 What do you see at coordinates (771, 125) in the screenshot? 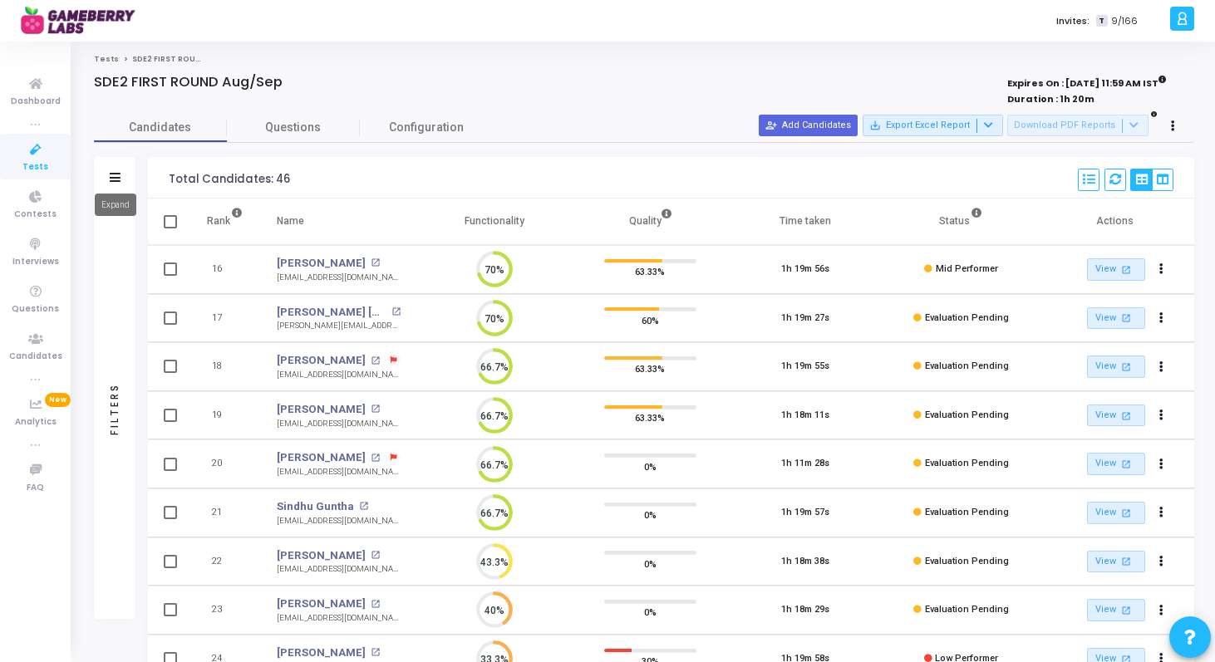
I see `mat-icon: person_add_alt` at bounding box center [771, 125].